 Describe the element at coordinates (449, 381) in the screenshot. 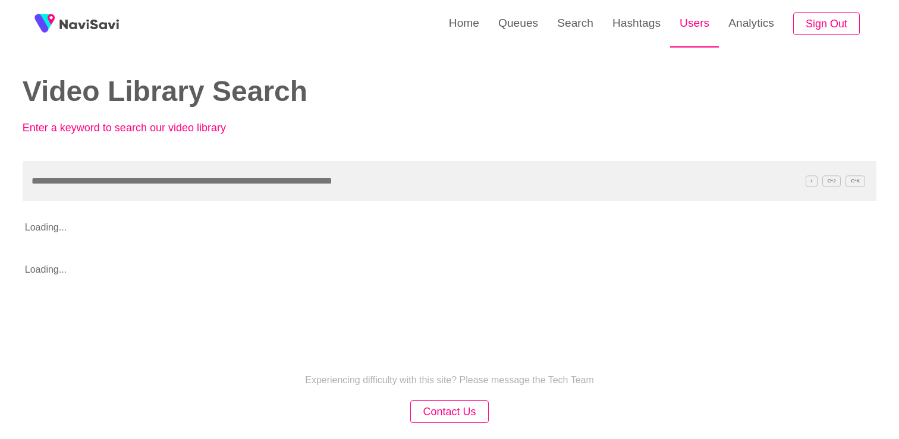

I see `p: Experiencing difficulty with this site? Please message the Tech Team` at that location.